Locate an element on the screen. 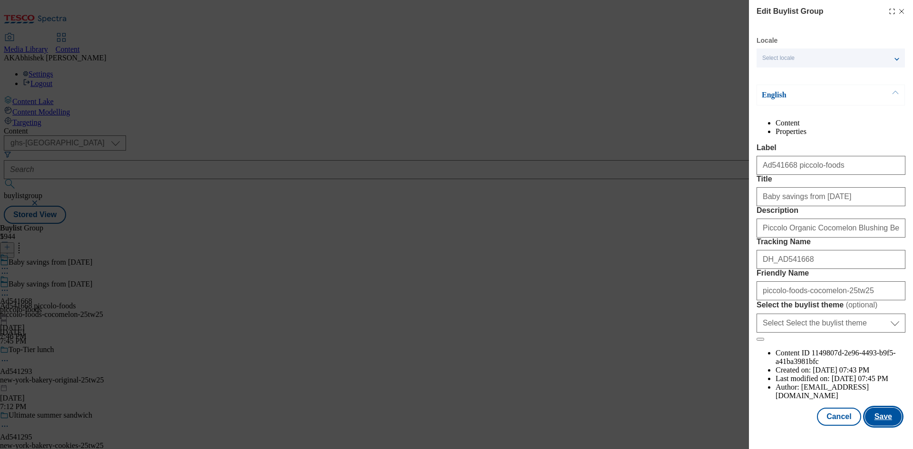 The width and height of the screenshot is (913, 449). input: Enter Title is located at coordinates (830, 197).